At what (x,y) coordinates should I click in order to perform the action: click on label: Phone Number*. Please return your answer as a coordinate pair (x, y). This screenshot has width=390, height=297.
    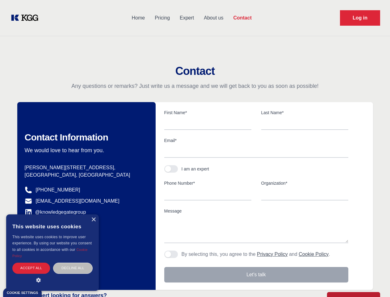
    Looking at the image, I should click on (208, 183).